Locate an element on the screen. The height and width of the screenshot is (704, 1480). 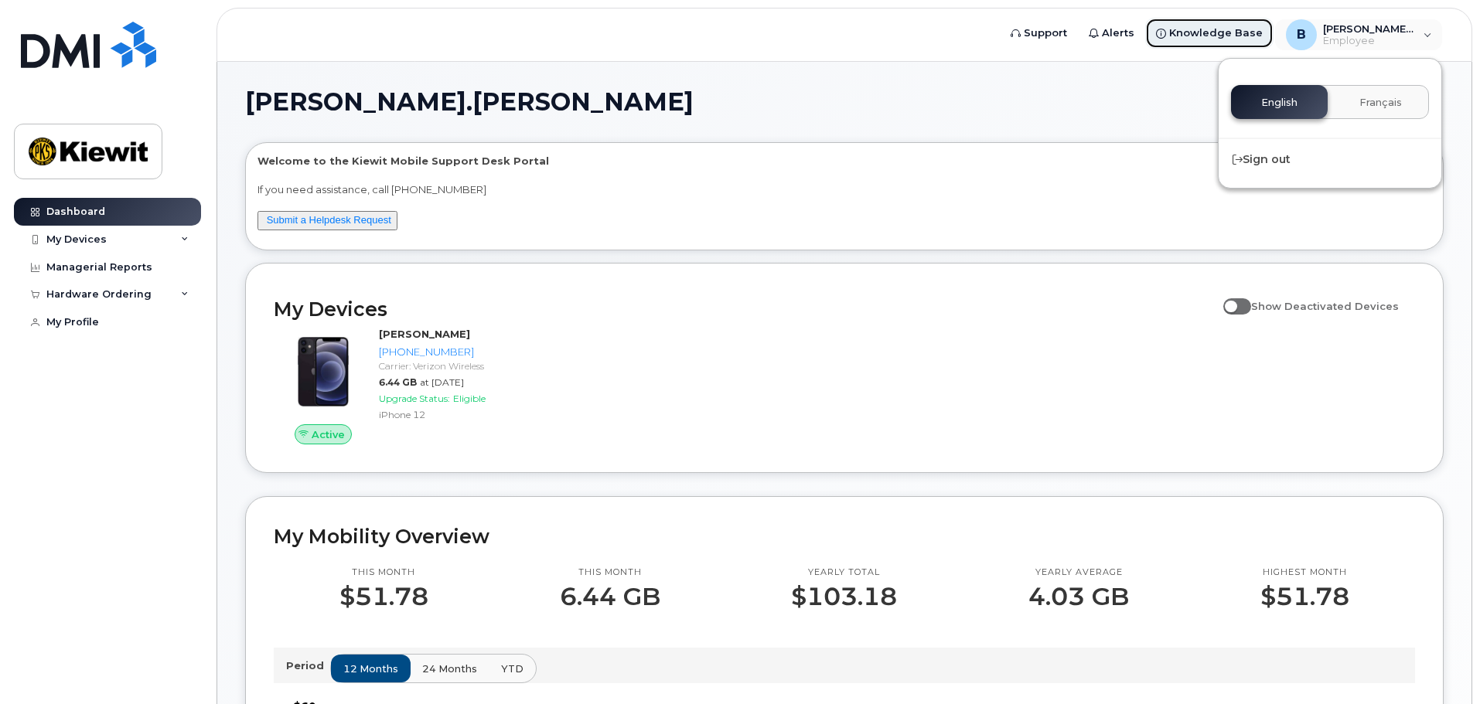
input: Show Deactivated Devices is located at coordinates (1229, 298).